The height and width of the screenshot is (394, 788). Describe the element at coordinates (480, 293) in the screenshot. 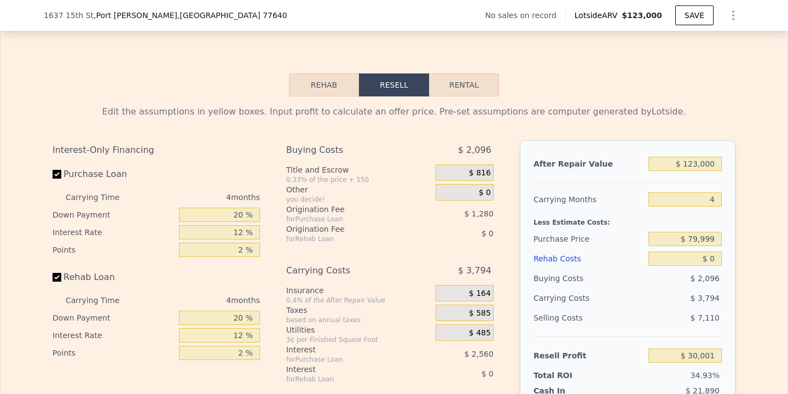

I see `span: $ 164` at that location.